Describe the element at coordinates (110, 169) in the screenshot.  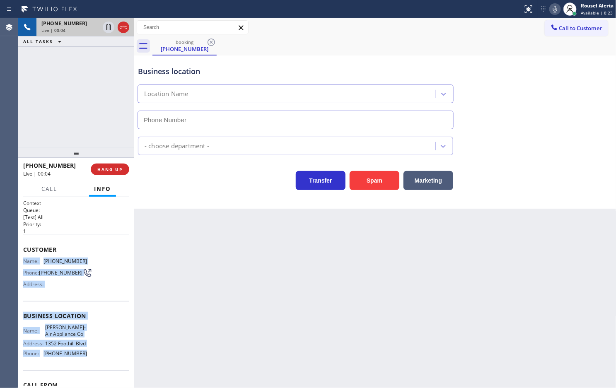
I see `button: HANG UP` at that location.